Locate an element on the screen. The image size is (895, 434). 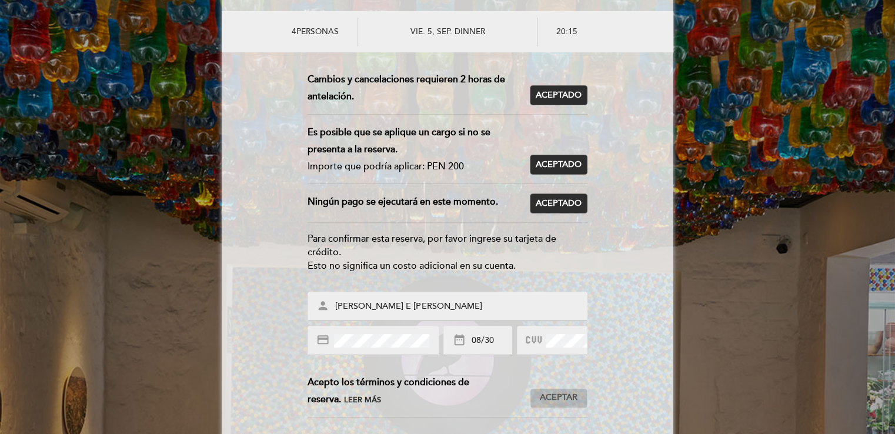
i: person is located at coordinates (323, 306).